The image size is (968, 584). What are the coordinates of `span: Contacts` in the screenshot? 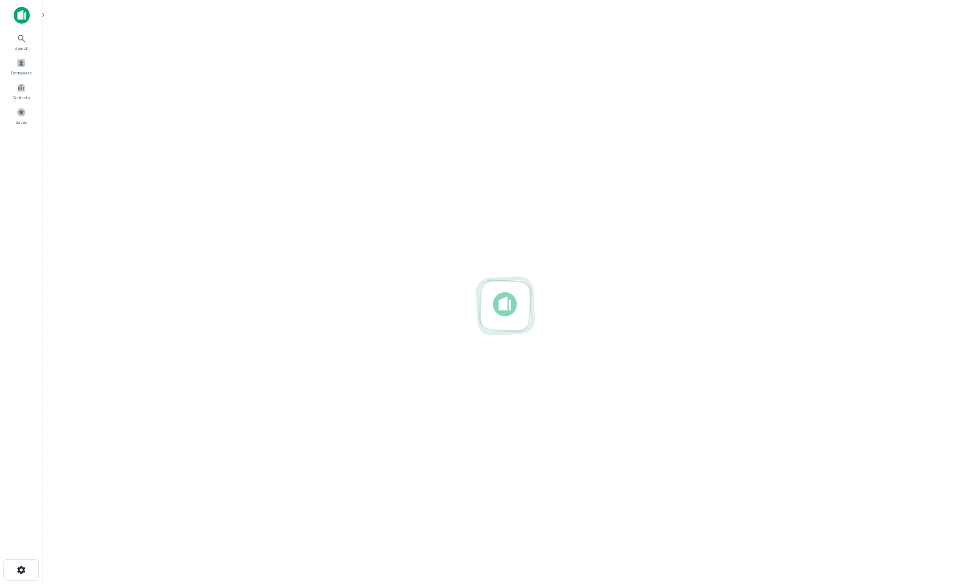 It's located at (21, 97).